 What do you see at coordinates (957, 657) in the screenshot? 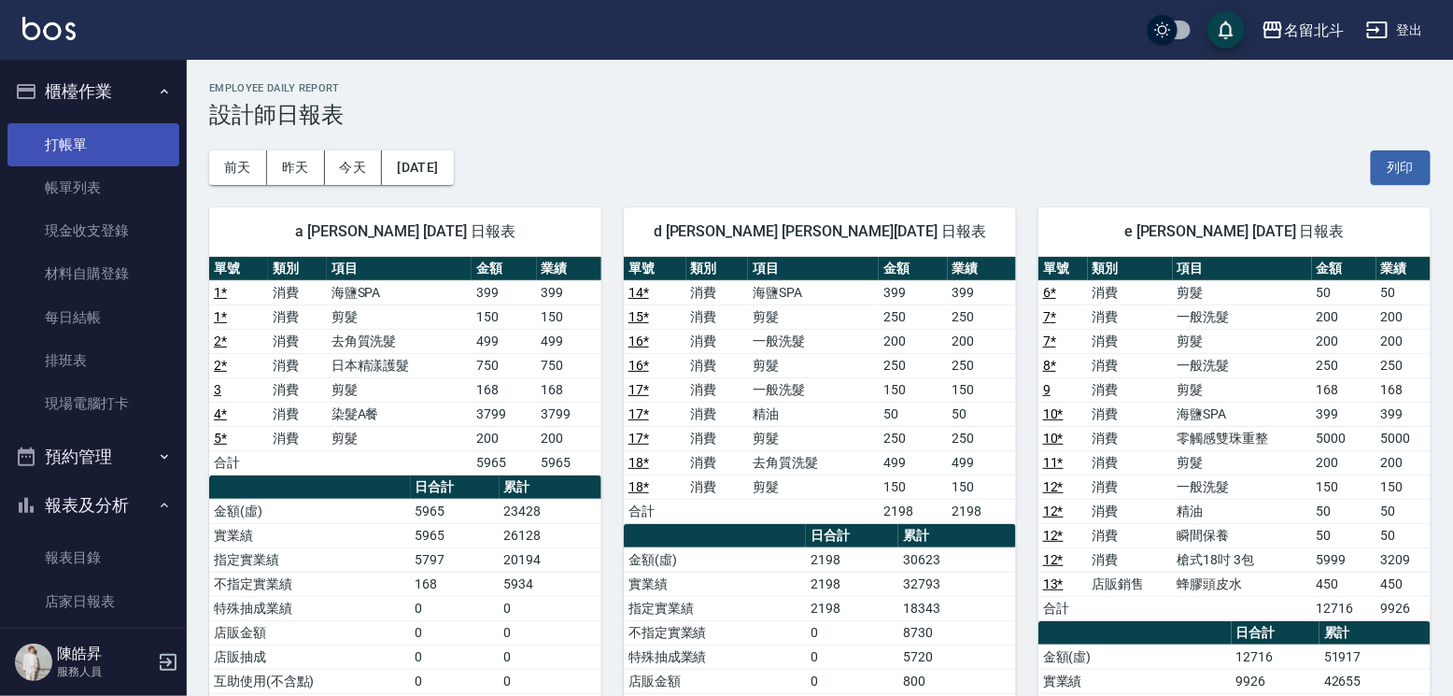
I see `td: 5720` at bounding box center [957, 657].